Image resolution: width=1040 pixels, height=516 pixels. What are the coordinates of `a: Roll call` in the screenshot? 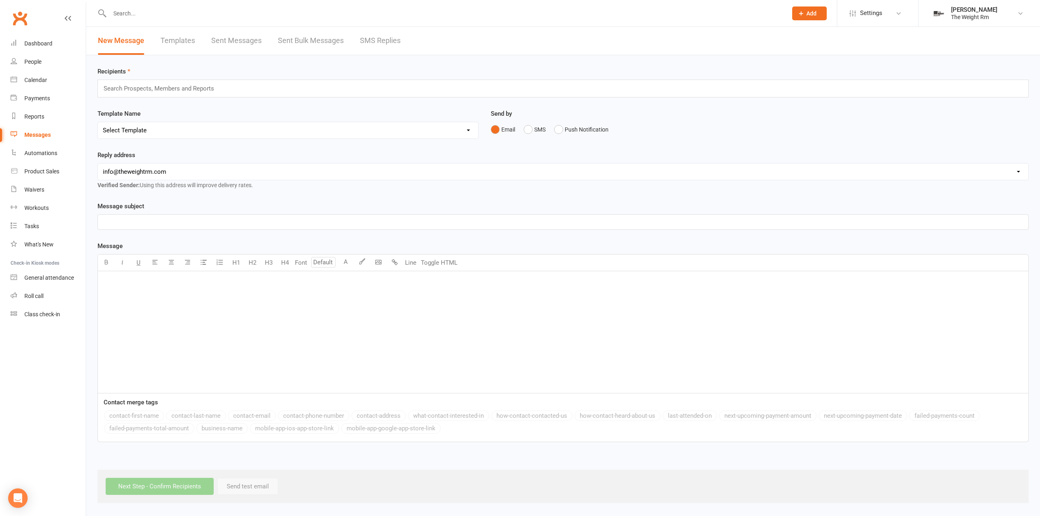 It's located at (48, 296).